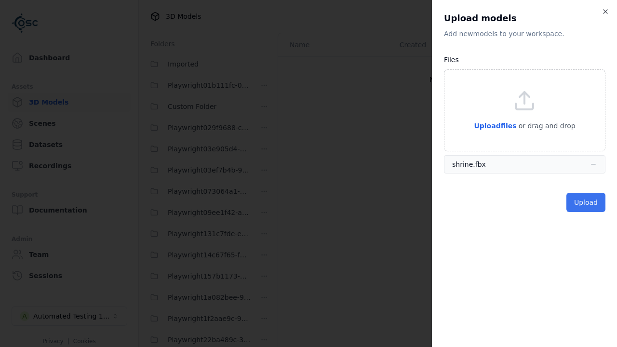  What do you see at coordinates (524, 34) in the screenshot?
I see `p: Add new model s to your workspace.` at bounding box center [524, 34].